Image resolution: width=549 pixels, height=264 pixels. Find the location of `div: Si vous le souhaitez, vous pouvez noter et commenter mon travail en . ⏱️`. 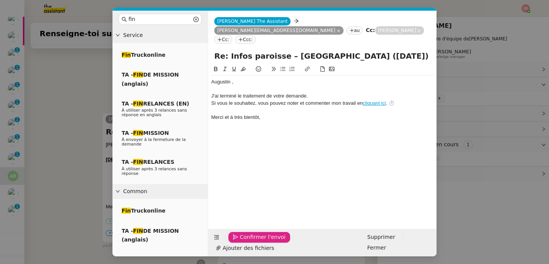

div: Si vous le souhaitez, vous pouvez noter et commenter mon travail en . ⏱️ is located at coordinates (322, 103).